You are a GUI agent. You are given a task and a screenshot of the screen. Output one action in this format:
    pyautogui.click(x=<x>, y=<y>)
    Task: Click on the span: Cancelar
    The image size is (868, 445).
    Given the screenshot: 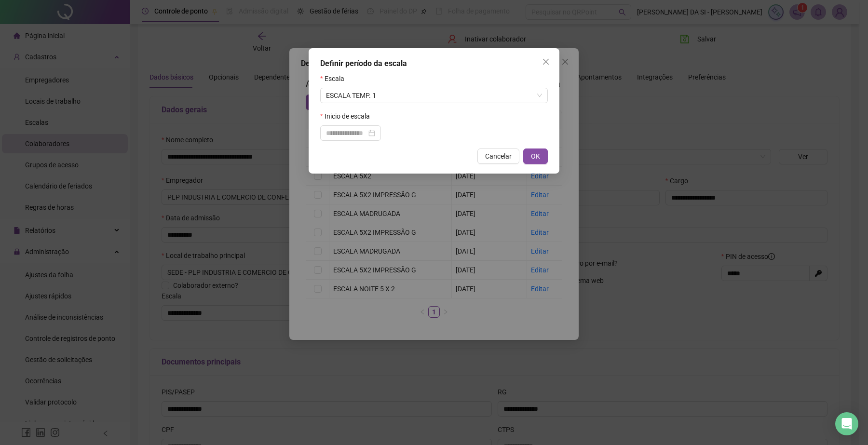 What is the action you would take?
    pyautogui.click(x=498, y=156)
    